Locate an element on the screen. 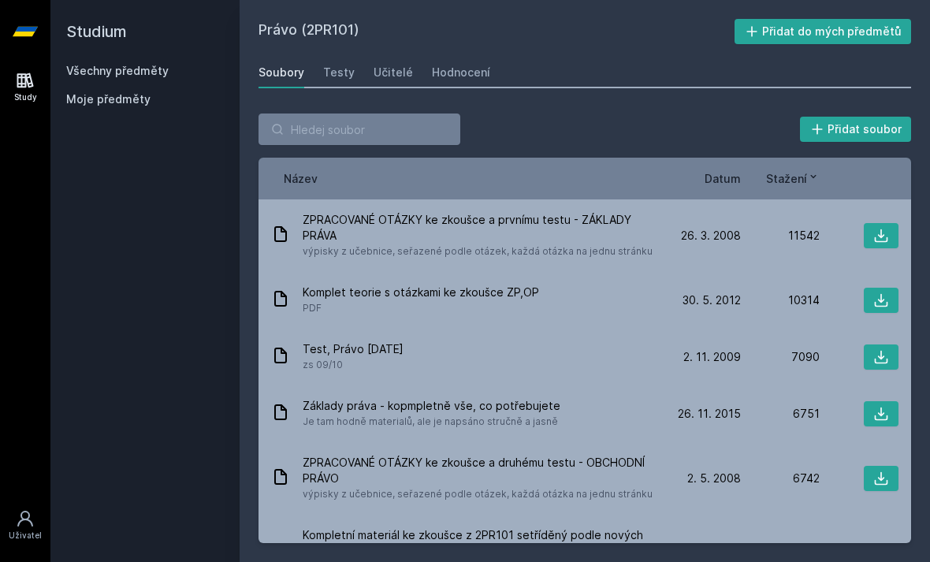 This screenshot has height=562, width=930. div: Učitelé is located at coordinates (393, 73).